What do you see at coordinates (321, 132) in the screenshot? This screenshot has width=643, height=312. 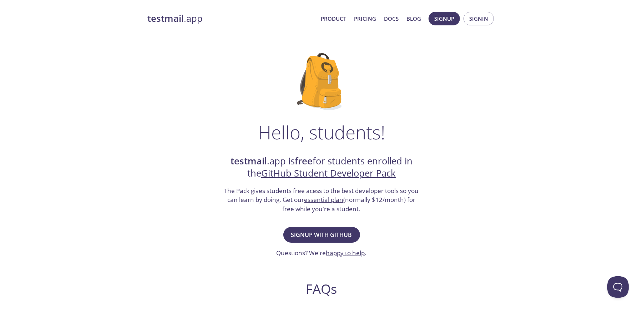 I see `h1: Hello, students!` at bounding box center [321, 132].